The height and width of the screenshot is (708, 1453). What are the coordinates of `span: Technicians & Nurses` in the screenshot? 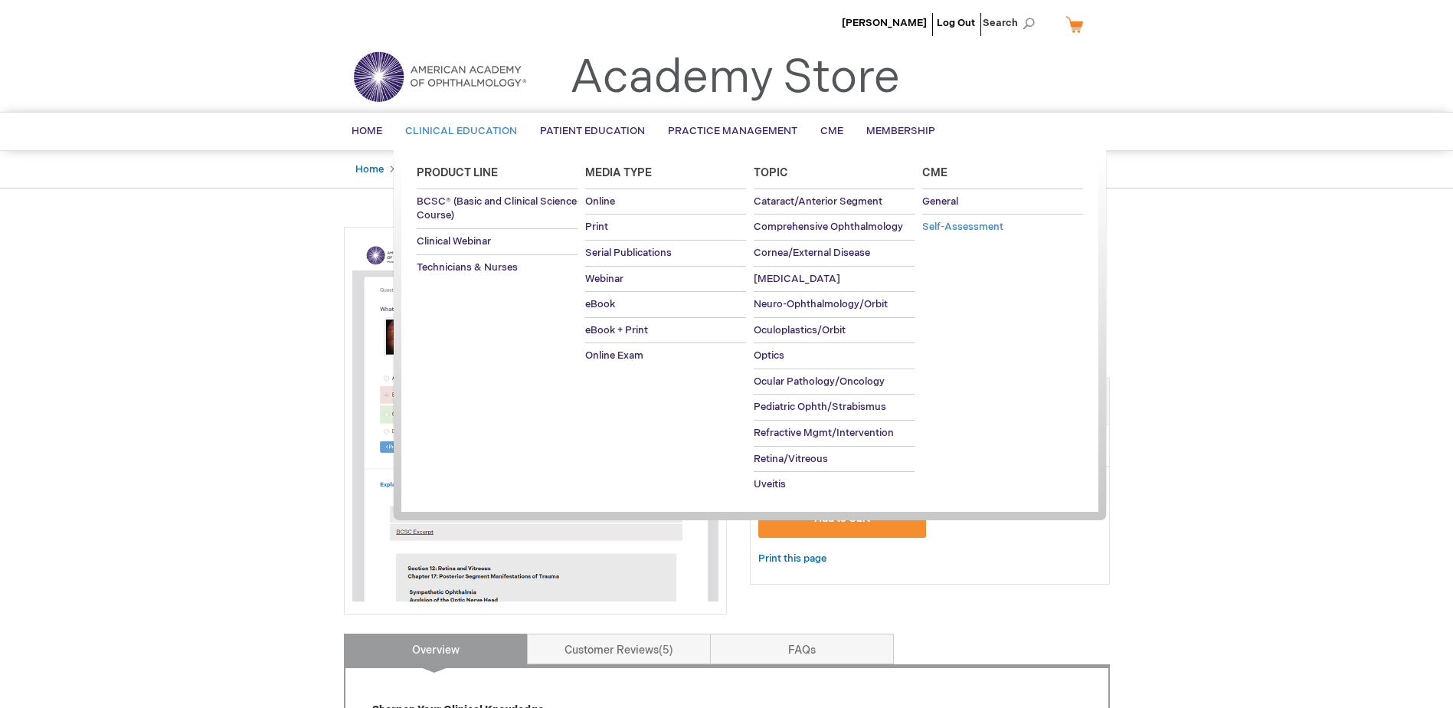 It's located at (467, 267).